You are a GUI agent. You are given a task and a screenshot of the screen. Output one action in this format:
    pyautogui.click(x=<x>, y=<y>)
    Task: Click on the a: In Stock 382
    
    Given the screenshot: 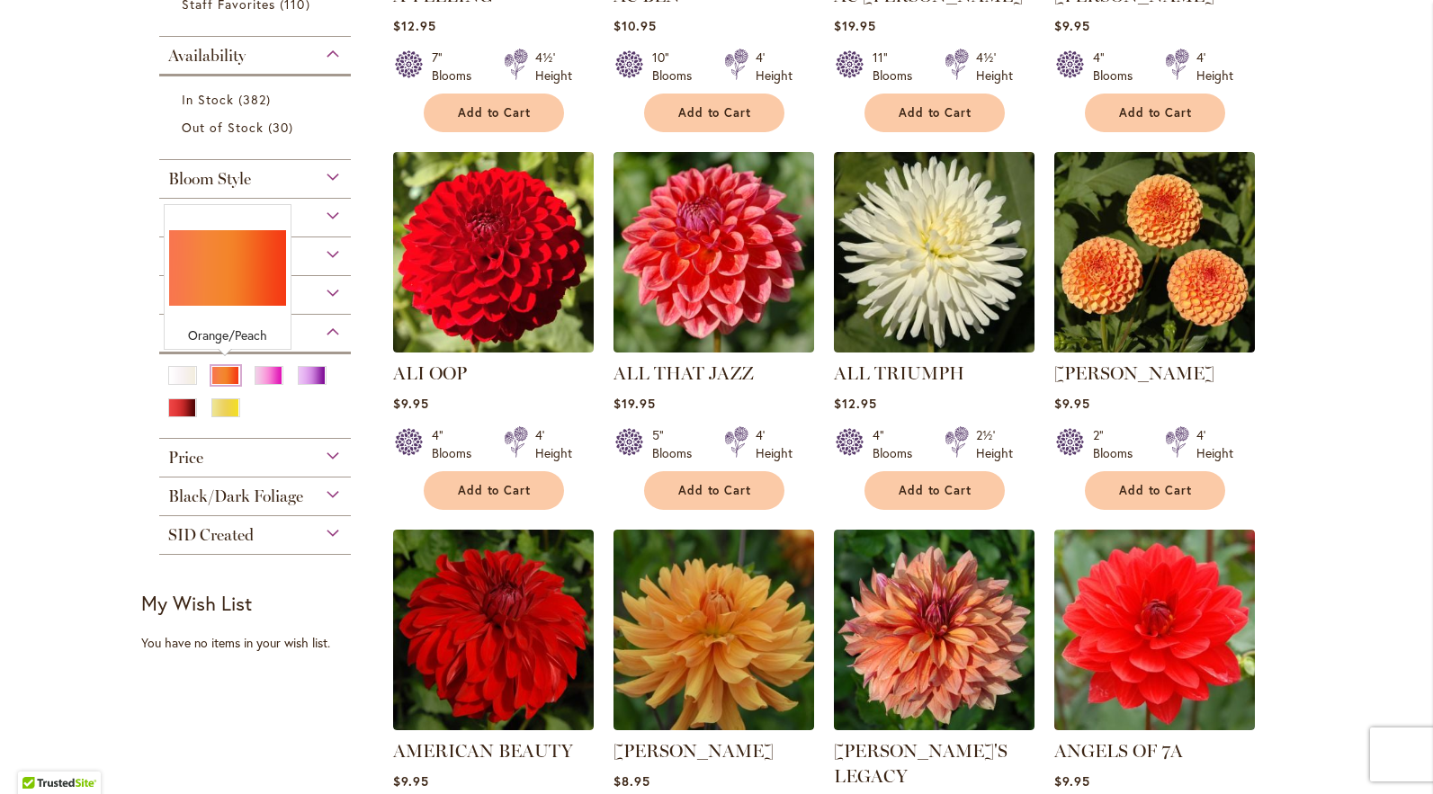 What is the action you would take?
    pyautogui.click(x=257, y=99)
    